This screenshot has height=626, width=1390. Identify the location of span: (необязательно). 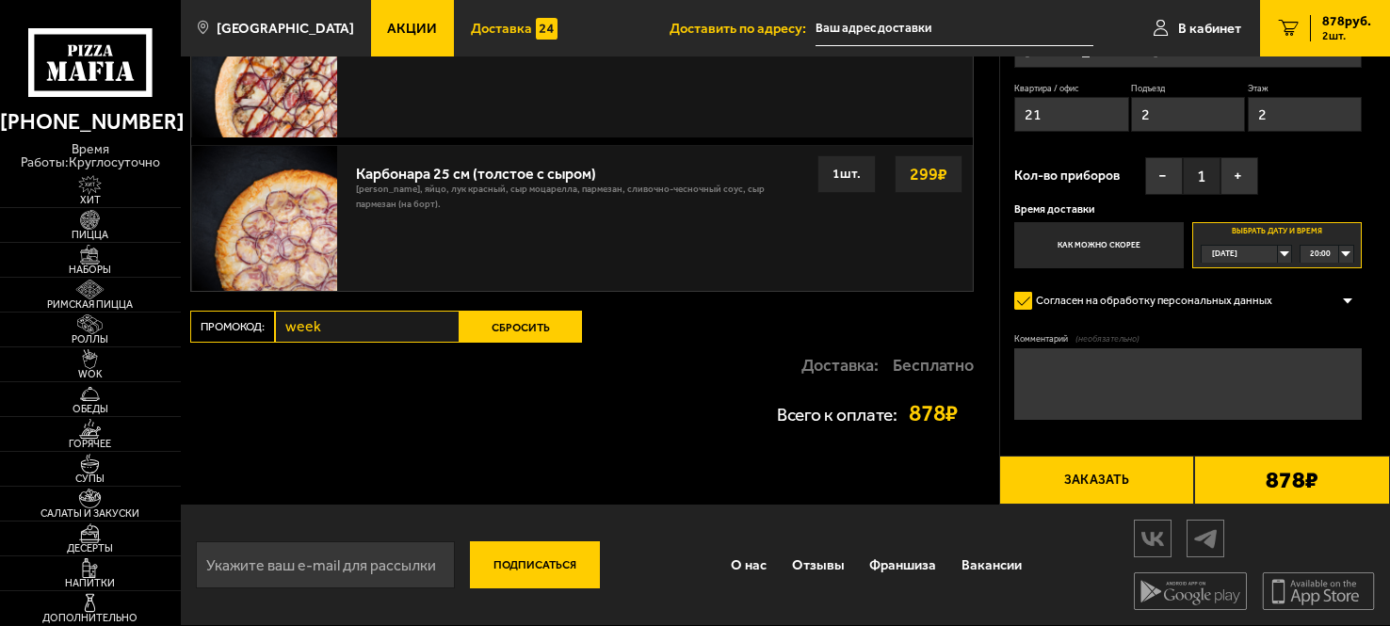
(1108, 339).